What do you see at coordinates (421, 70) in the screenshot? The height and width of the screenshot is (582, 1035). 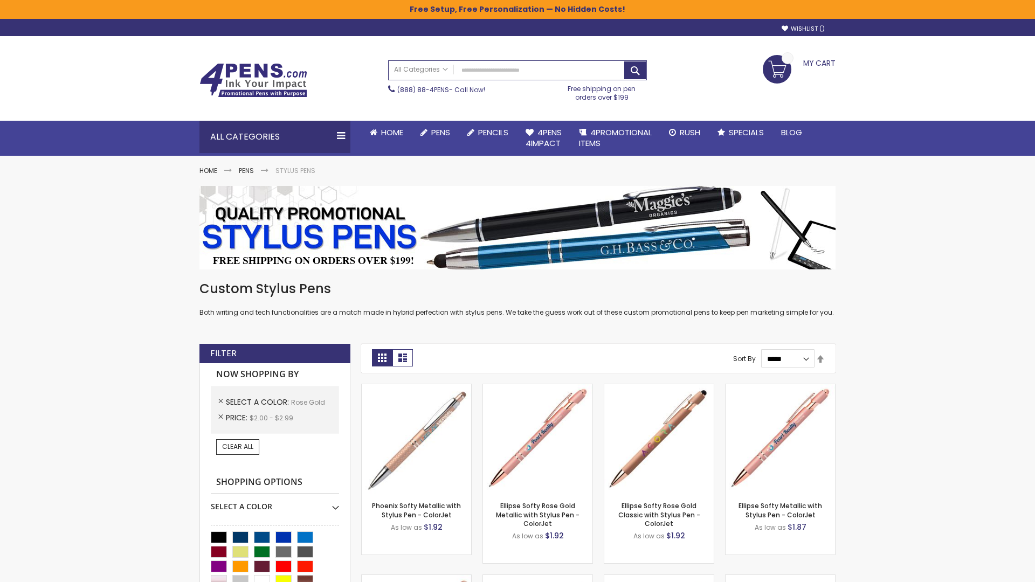 I see `a: All Categories` at bounding box center [421, 70].